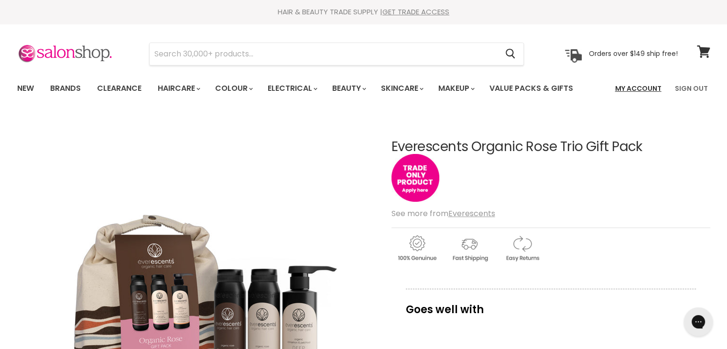  What do you see at coordinates (303, 88) in the screenshot?
I see `ul: Main menu` at bounding box center [303, 88].